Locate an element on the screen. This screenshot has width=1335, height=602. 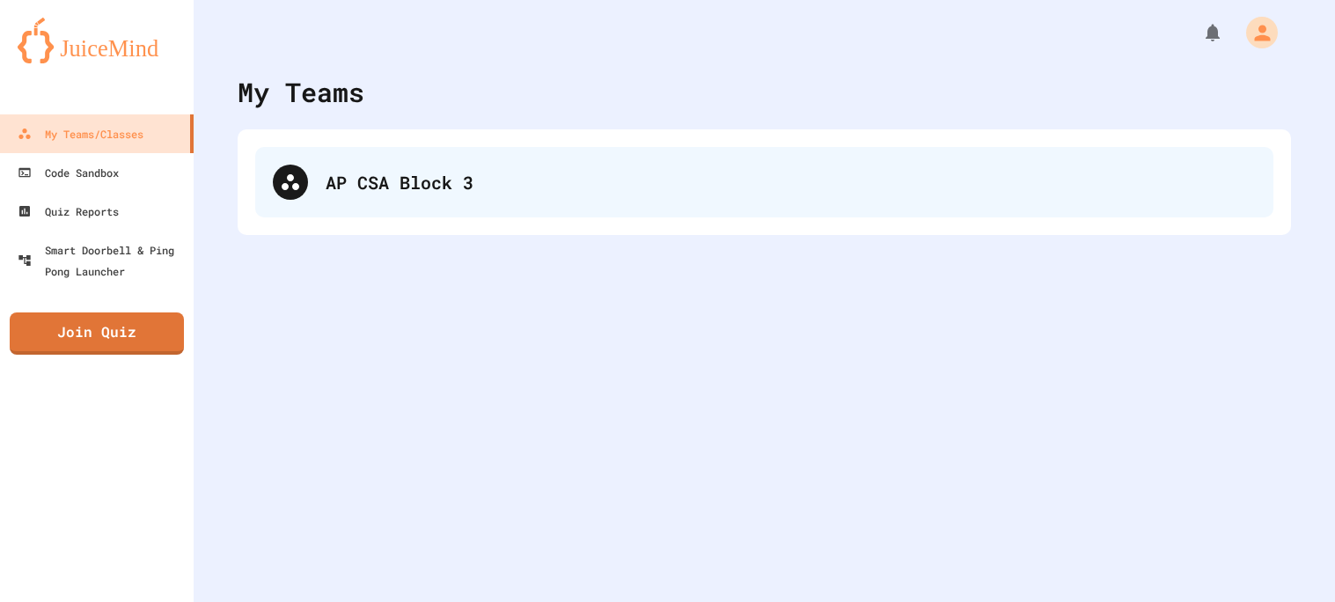
div: My Teams is located at coordinates (301, 91).